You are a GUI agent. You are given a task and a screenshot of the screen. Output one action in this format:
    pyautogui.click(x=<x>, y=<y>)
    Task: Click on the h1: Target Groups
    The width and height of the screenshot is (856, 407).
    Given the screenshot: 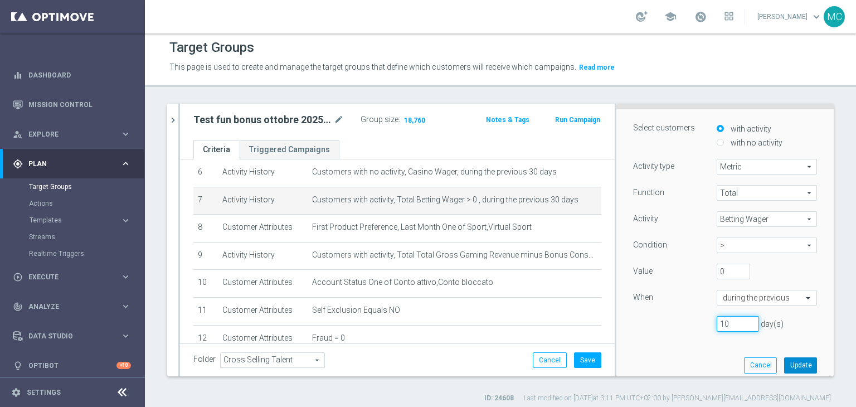 What is the action you would take?
    pyautogui.click(x=212, y=47)
    